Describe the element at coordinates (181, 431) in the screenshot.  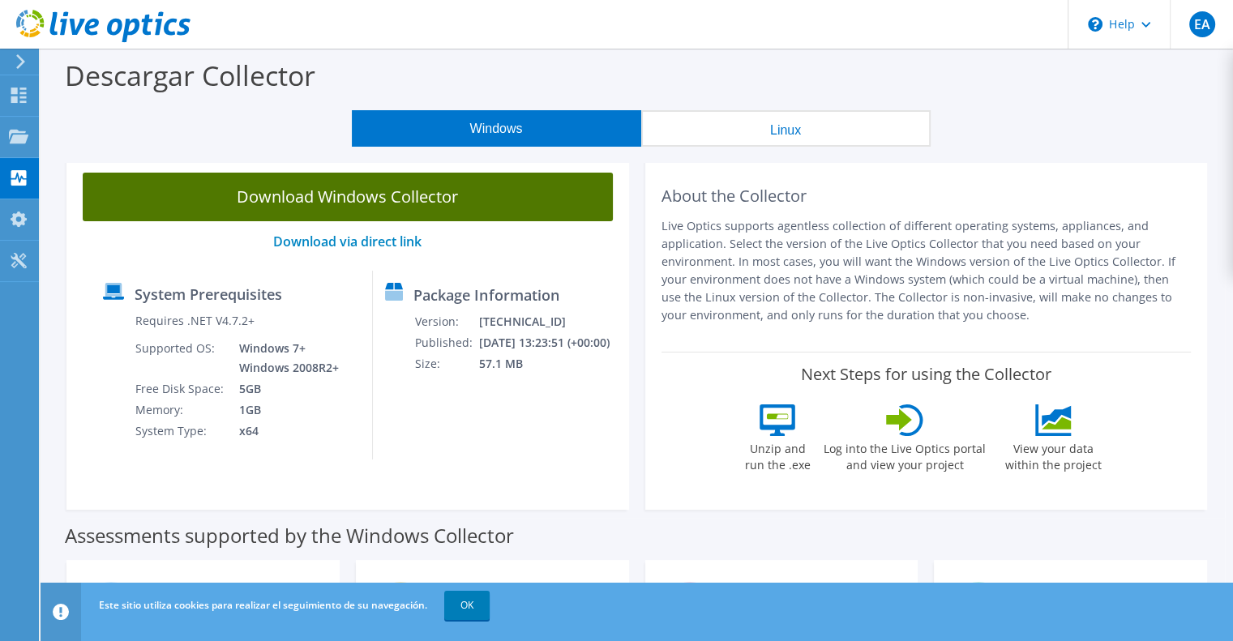
I see `td: System Type:` at that location.